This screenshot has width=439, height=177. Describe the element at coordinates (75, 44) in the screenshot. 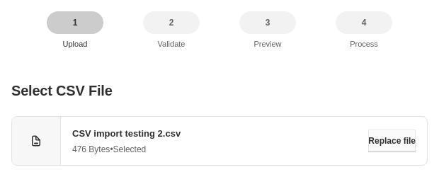

I see `p: Upload` at that location.